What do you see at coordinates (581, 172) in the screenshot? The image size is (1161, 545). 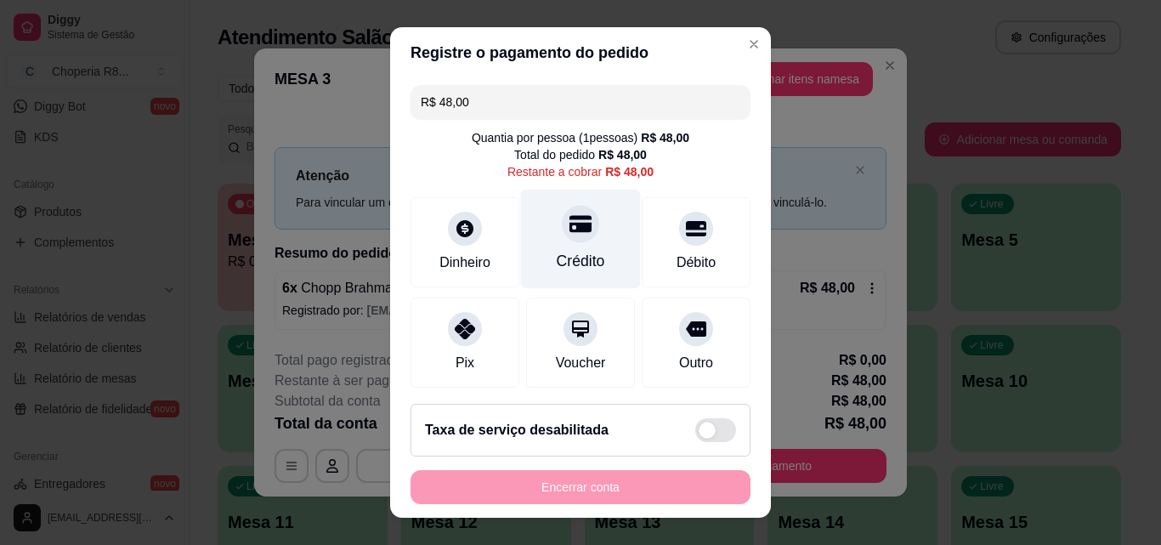 I see `div: Restante a cobrar` at bounding box center [581, 172].